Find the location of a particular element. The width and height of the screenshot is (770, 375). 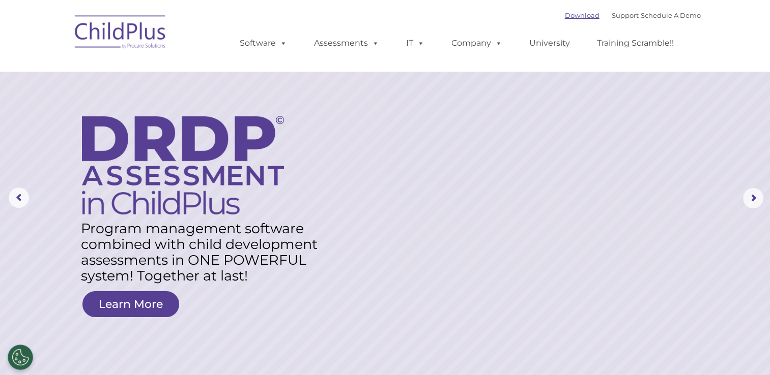

span: Phone number is located at coordinates (163, 112).